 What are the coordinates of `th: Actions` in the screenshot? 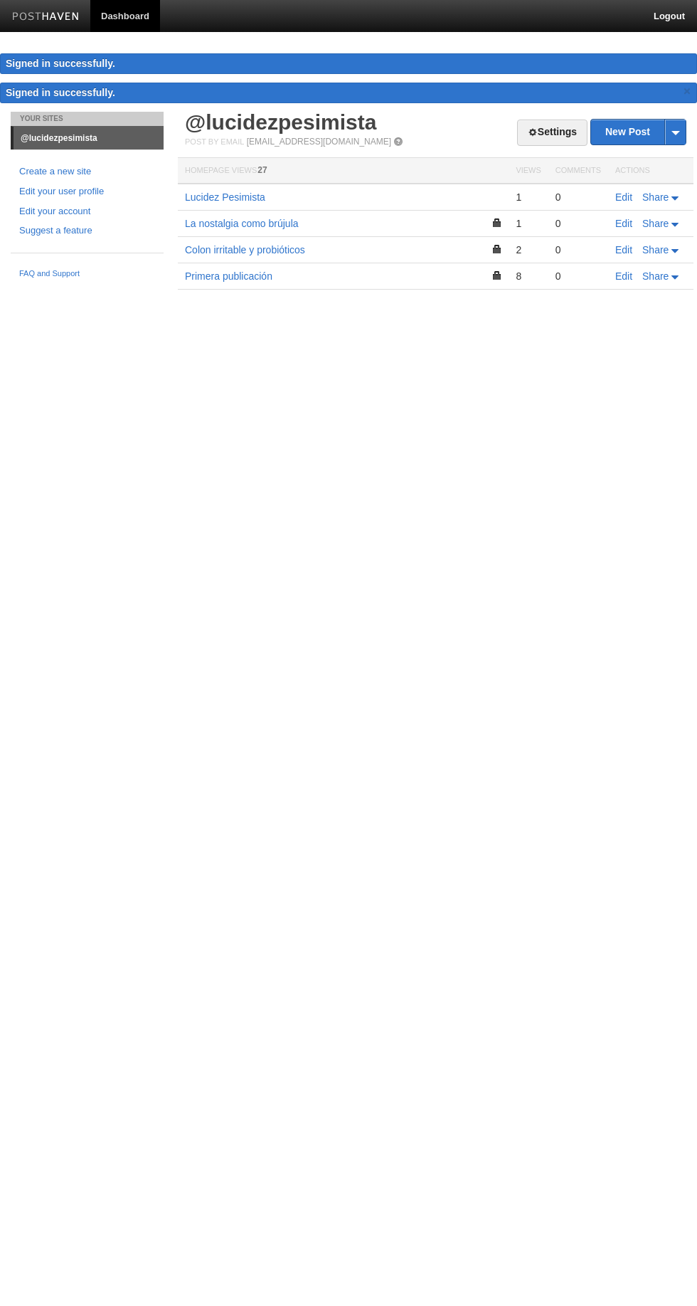 It's located at (651, 171).